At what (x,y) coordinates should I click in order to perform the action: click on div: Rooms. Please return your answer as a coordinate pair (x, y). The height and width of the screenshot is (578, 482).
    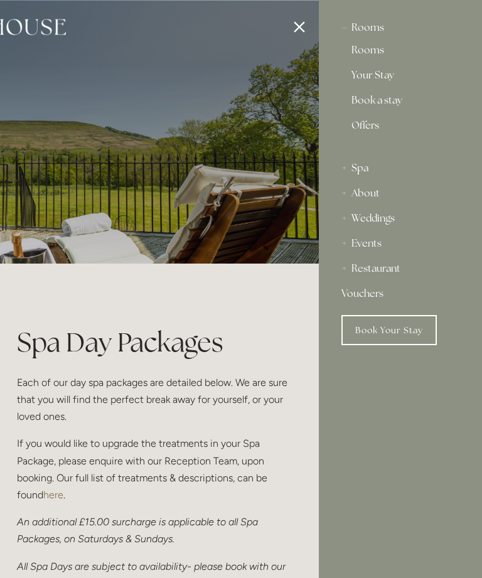
    Looking at the image, I should click on (400, 28).